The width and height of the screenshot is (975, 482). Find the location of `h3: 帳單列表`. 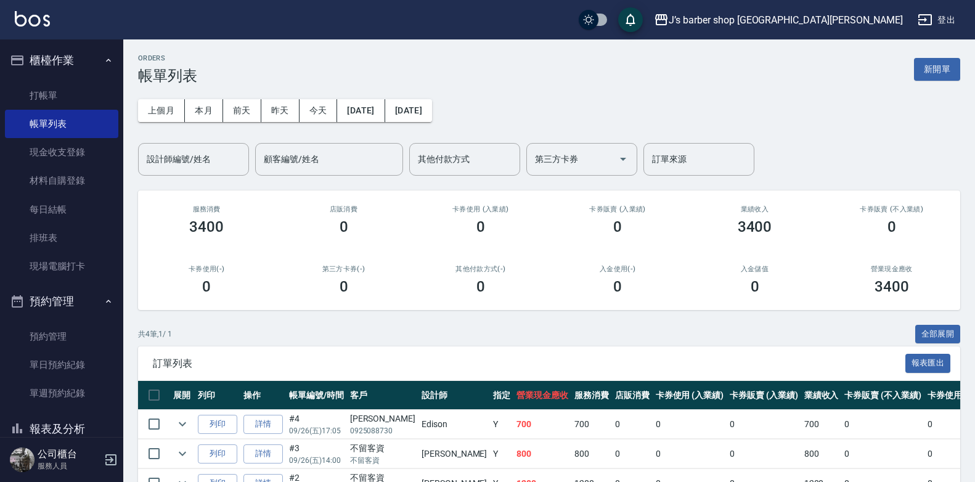

h3: 帳單列表 is located at coordinates (168, 76).